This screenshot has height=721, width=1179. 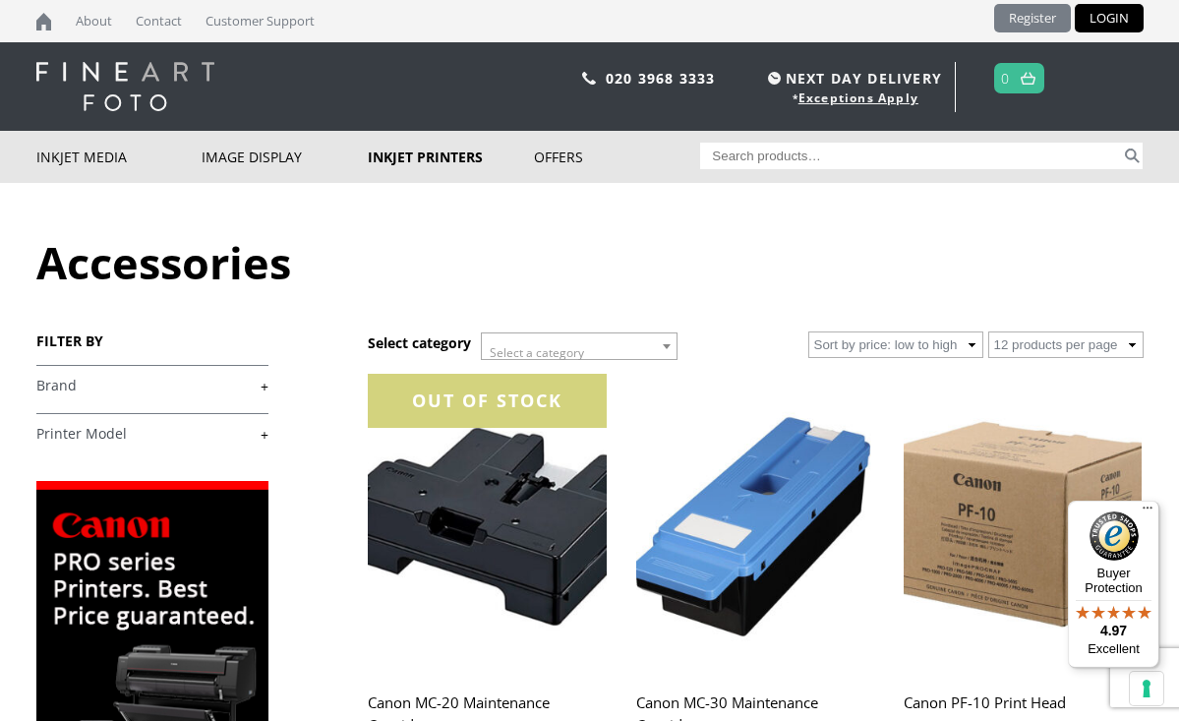 What do you see at coordinates (590, 261) in the screenshot?
I see `h1: Accessories` at bounding box center [590, 261].